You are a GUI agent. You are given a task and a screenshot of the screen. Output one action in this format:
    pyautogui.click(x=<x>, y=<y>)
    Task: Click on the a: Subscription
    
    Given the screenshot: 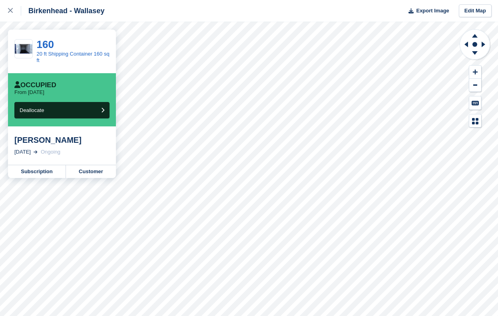 What is the action you would take?
    pyautogui.click(x=37, y=172)
    